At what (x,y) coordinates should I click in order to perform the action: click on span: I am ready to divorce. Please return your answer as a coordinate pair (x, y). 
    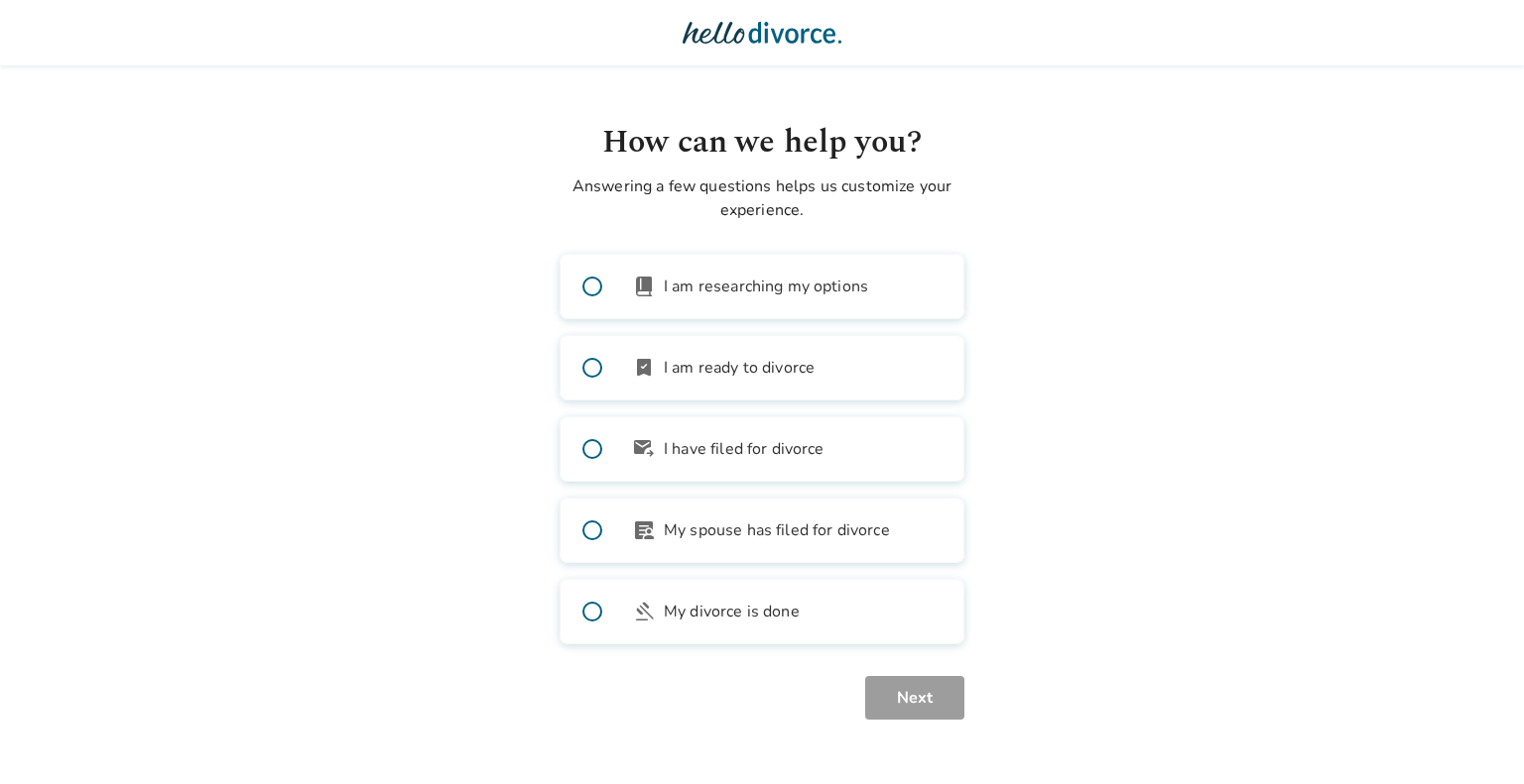
    Looking at the image, I should click on (739, 368).